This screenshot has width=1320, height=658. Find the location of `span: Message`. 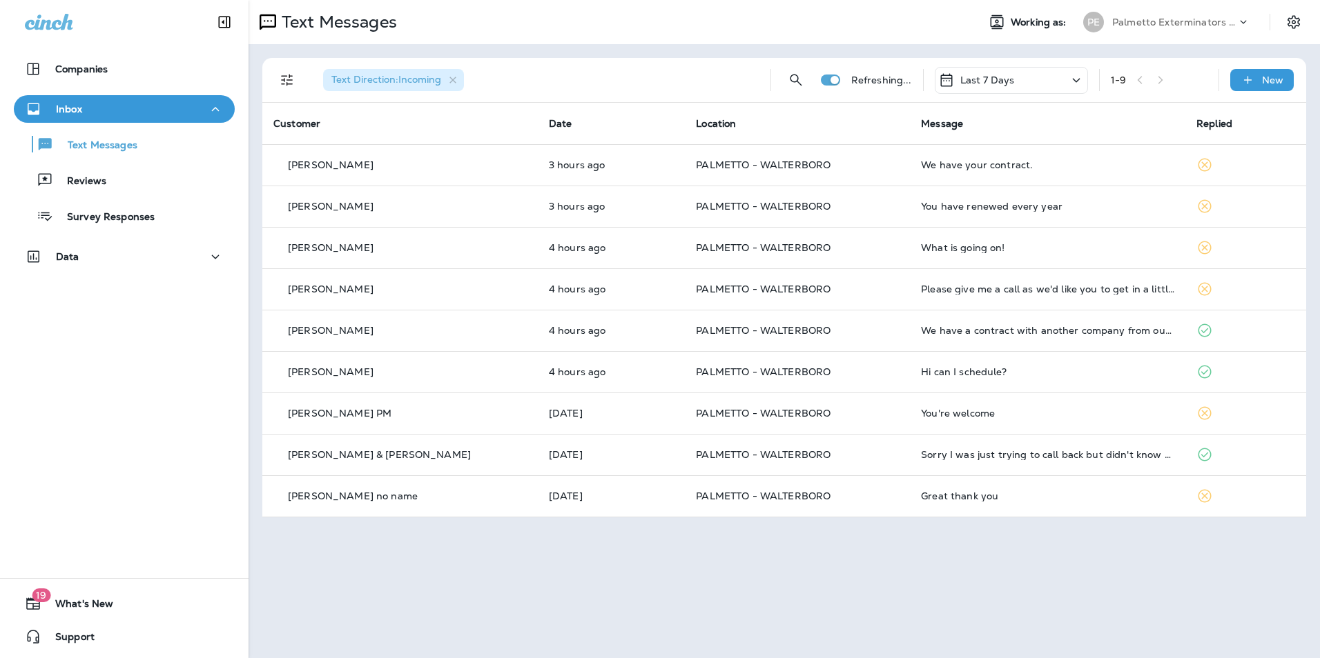

span: Message is located at coordinates (941, 124).